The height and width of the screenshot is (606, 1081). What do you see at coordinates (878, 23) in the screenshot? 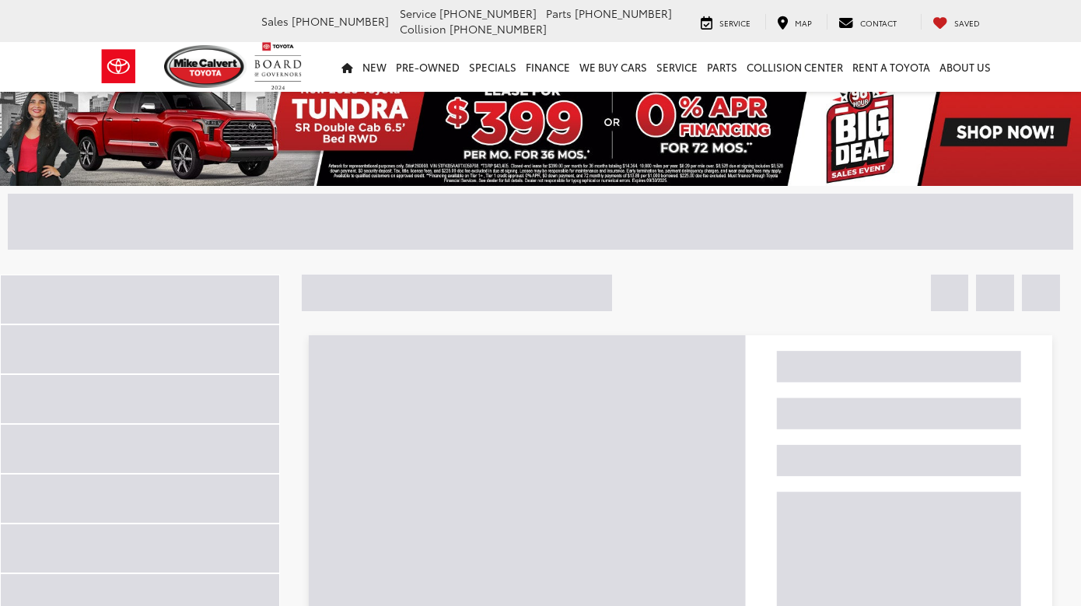
I see `span: Contact` at bounding box center [878, 23].